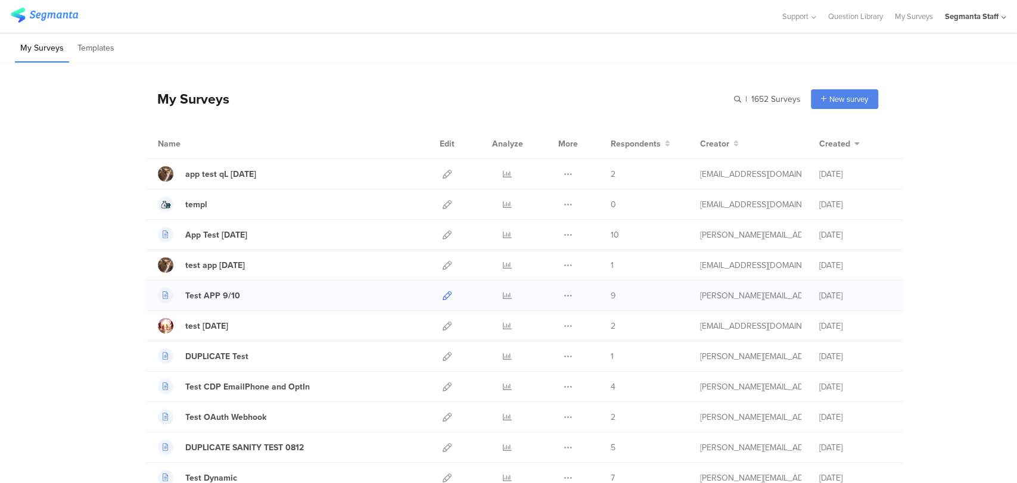  What do you see at coordinates (848, 99) in the screenshot?
I see `span: New survey` at bounding box center [848, 99].